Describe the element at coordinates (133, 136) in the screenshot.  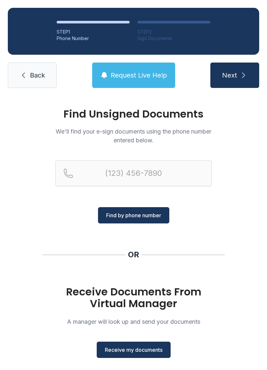
I see `p: We'll find your e-sign documents using the phone number entered below.` at that location.